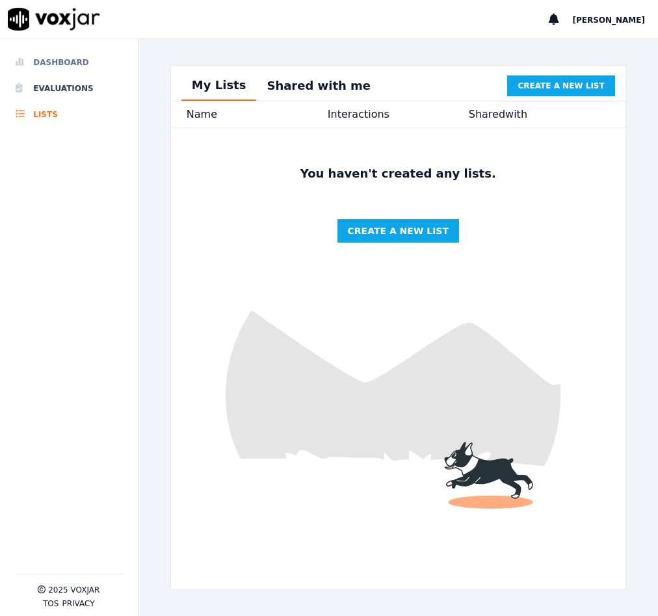 This screenshot has width=658, height=616. What do you see at coordinates (78, 603) in the screenshot?
I see `button: Privacy` at bounding box center [78, 603].